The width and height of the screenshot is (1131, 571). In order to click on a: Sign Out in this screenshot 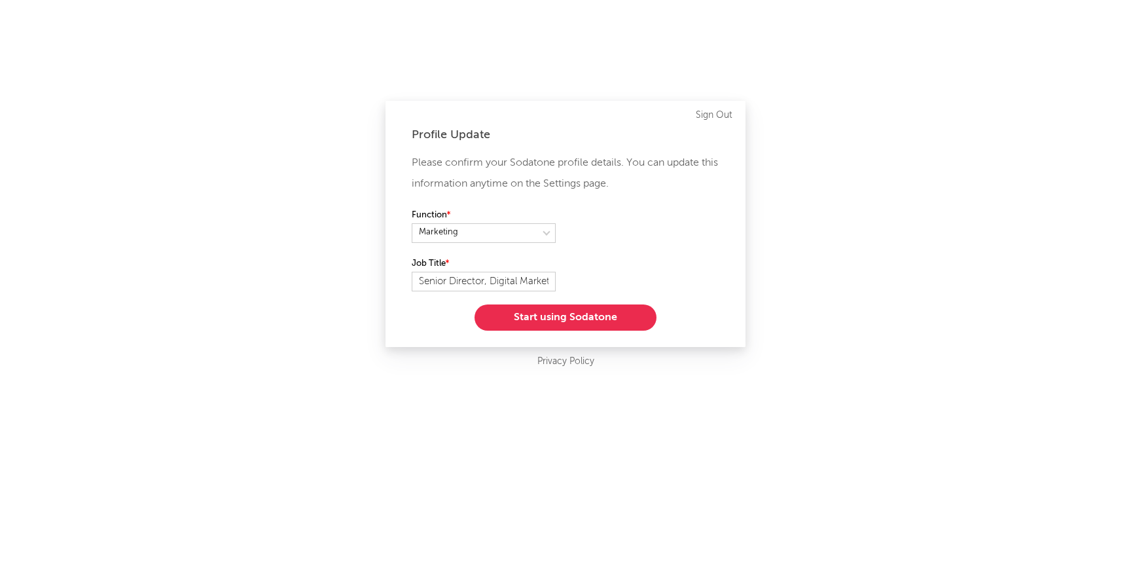, I will do `click(714, 115)`.